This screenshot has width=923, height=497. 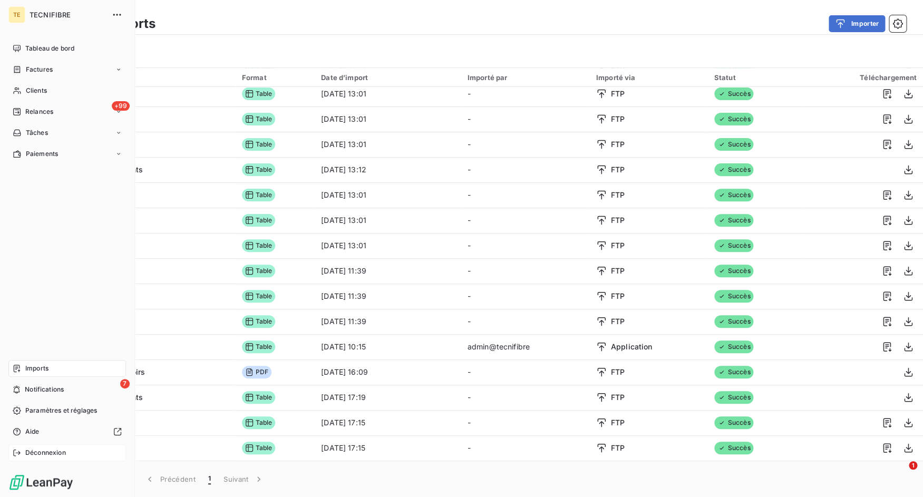 I want to click on span: Aide, so click(x=32, y=432).